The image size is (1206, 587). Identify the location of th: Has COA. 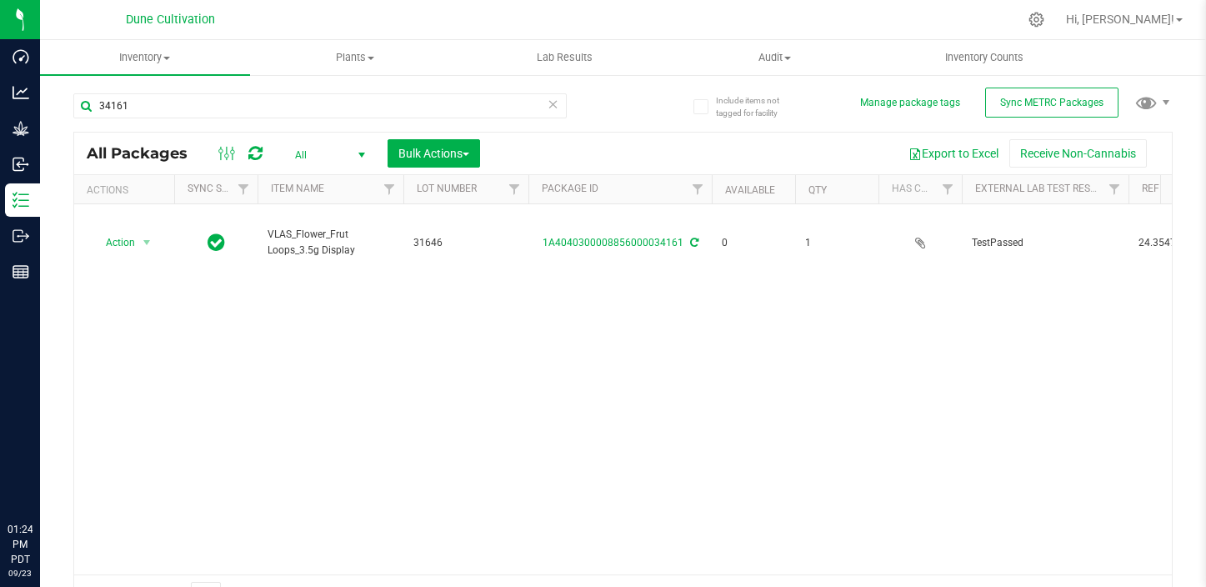
(920, 189).